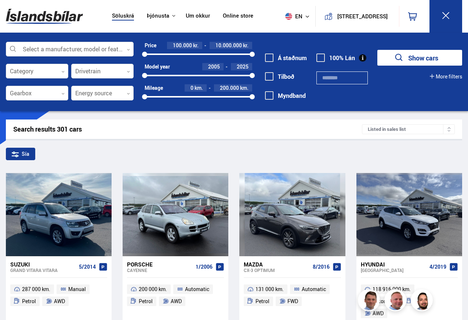  I want to click on label: Myndband, so click(285, 96).